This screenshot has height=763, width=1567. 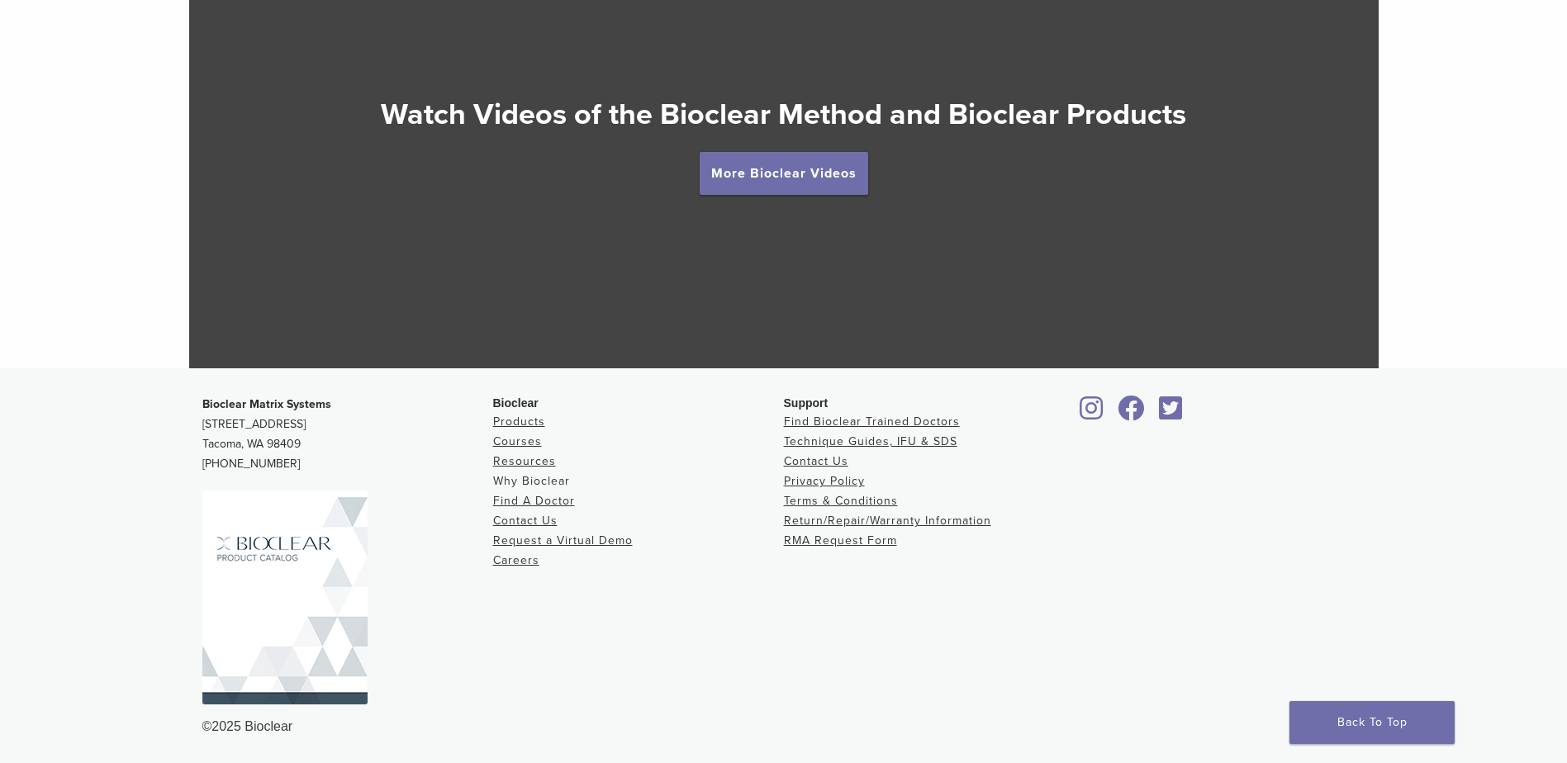 What do you see at coordinates (531, 481) in the screenshot?
I see `a: Why Bioclear` at bounding box center [531, 481].